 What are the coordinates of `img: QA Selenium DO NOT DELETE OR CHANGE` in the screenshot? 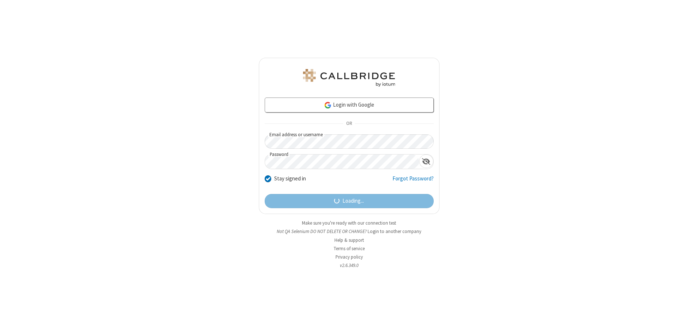 It's located at (349, 78).